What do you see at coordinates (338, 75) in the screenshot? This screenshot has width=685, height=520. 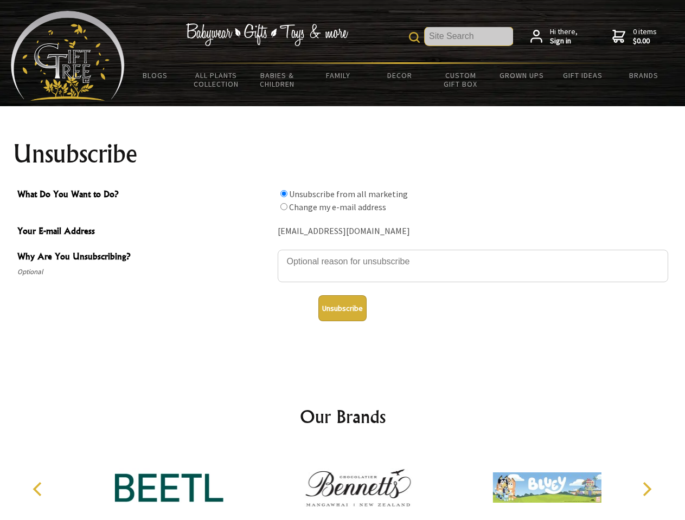 I see `a: Family` at bounding box center [338, 75].